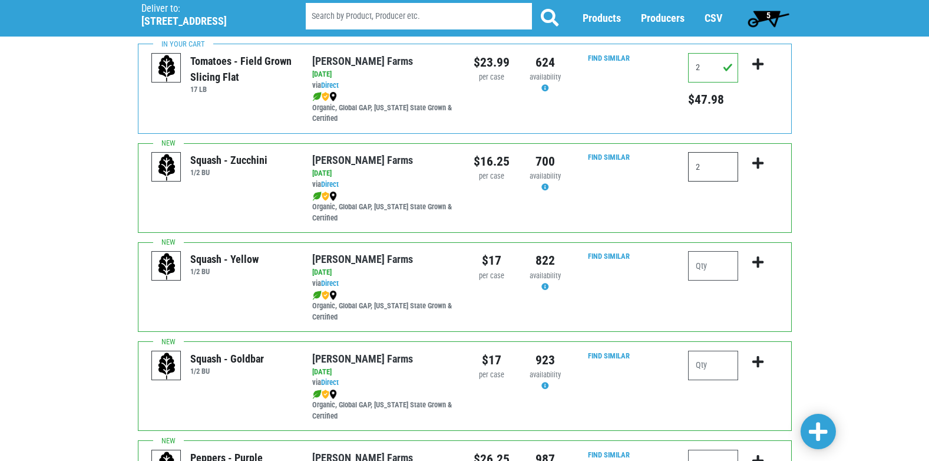 The height and width of the screenshot is (461, 929). Describe the element at coordinates (769, 18) in the screenshot. I see `a: 5` at that location.